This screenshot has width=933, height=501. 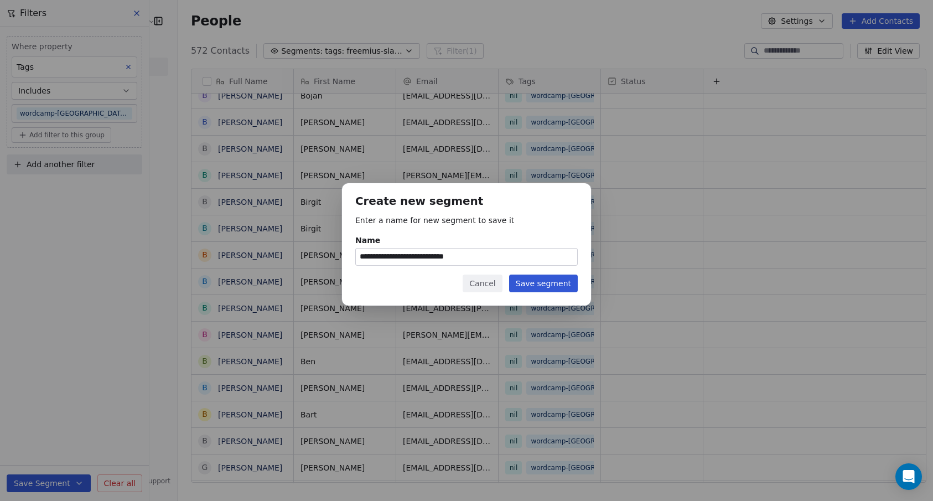 I want to click on div: Name, so click(x=466, y=240).